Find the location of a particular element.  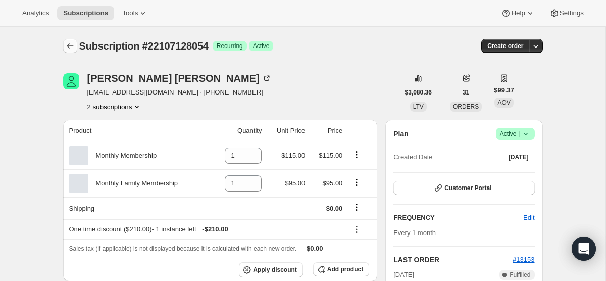

button: 31 is located at coordinates (466, 92).